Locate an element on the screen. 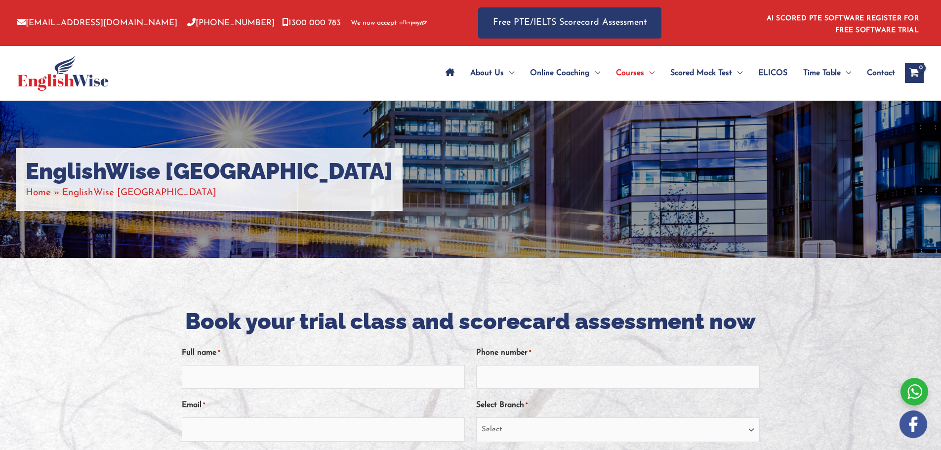 This screenshot has width=941, height=450. span: Scored Mock Test is located at coordinates (701, 73).